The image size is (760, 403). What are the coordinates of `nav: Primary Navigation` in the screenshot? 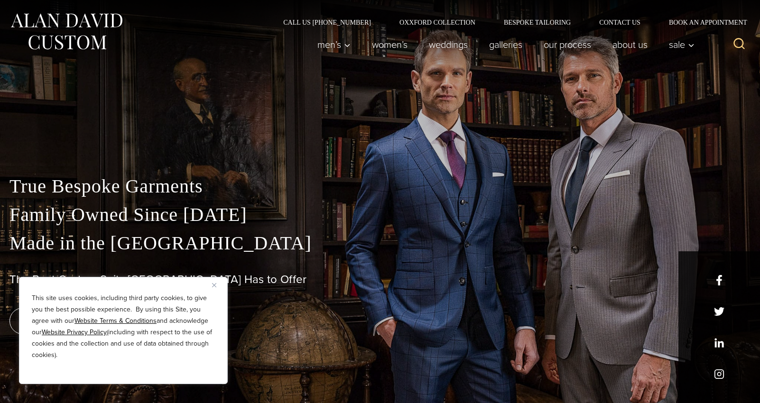 It's located at (503, 45).